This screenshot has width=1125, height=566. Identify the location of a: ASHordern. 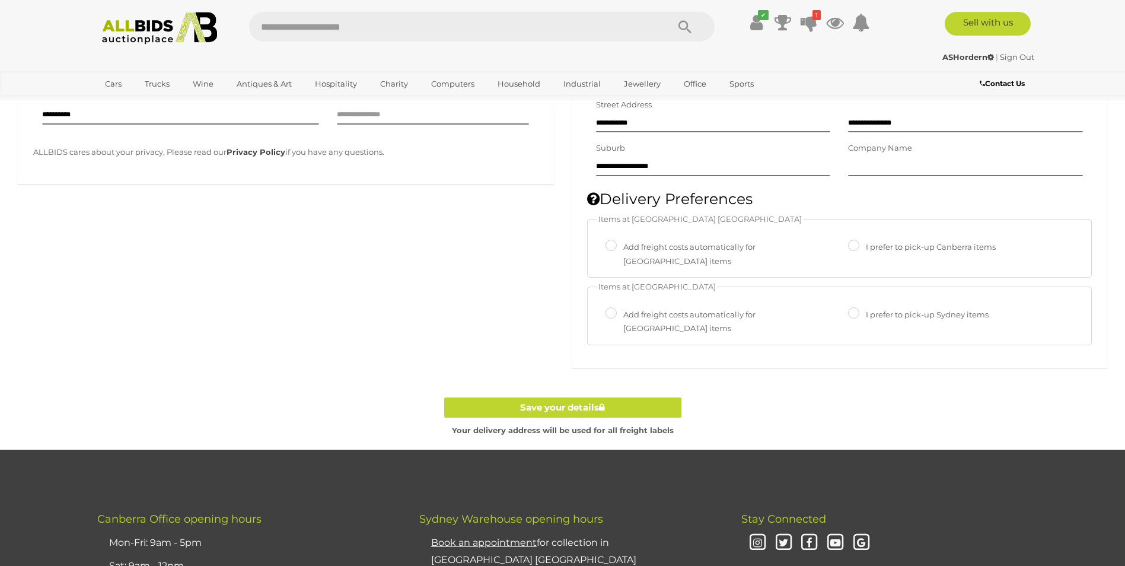
(969, 57).